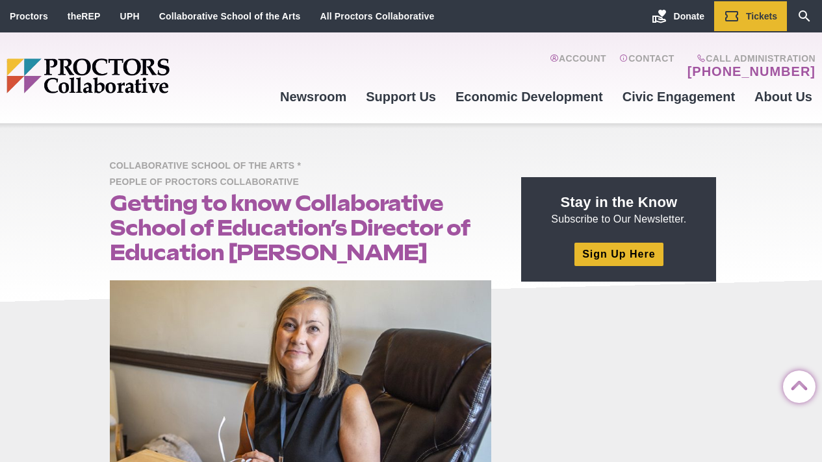 The width and height of the screenshot is (822, 462). Describe the element at coordinates (401, 97) in the screenshot. I see `a: Support Us` at that location.